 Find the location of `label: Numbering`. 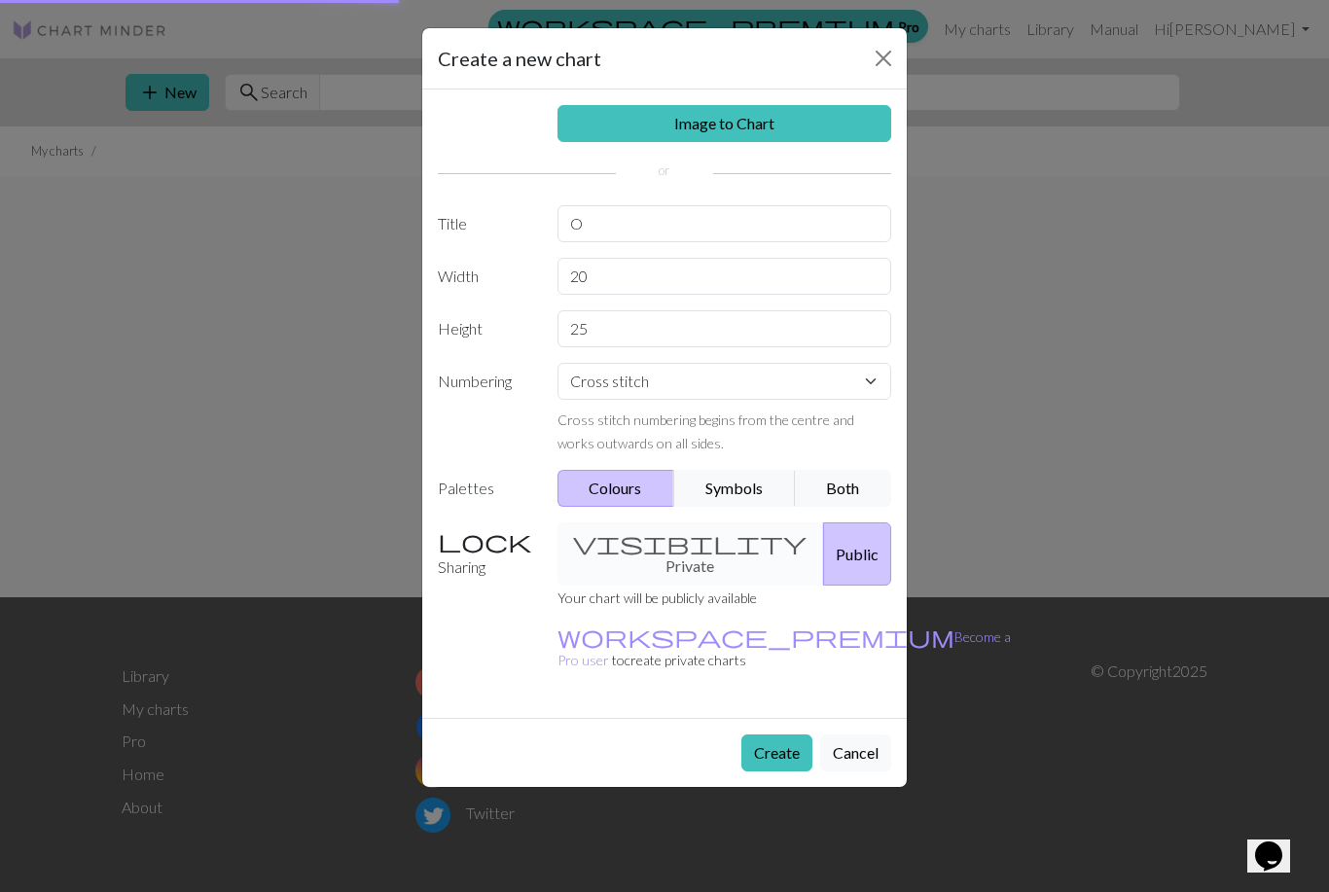

label: Numbering is located at coordinates (486, 409).